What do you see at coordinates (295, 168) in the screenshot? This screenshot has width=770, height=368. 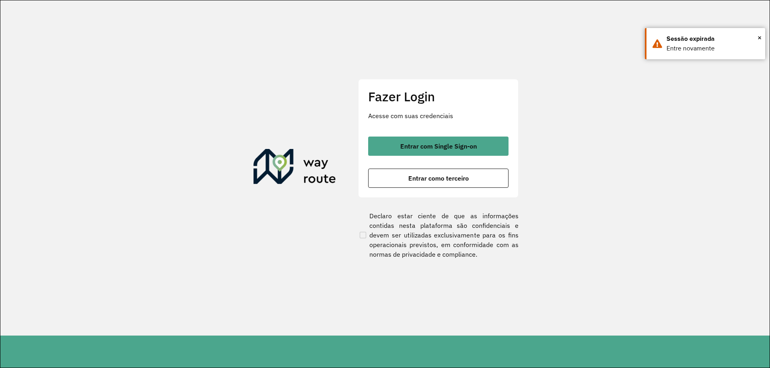 I see `img: Roteirizador AmbevTech` at bounding box center [295, 168].